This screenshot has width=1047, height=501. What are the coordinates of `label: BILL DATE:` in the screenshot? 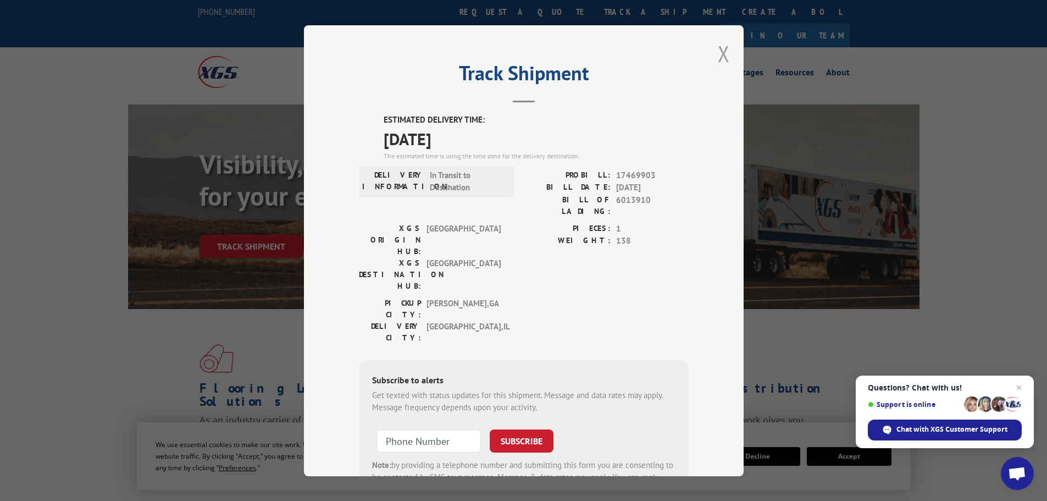 It's located at (567, 187).